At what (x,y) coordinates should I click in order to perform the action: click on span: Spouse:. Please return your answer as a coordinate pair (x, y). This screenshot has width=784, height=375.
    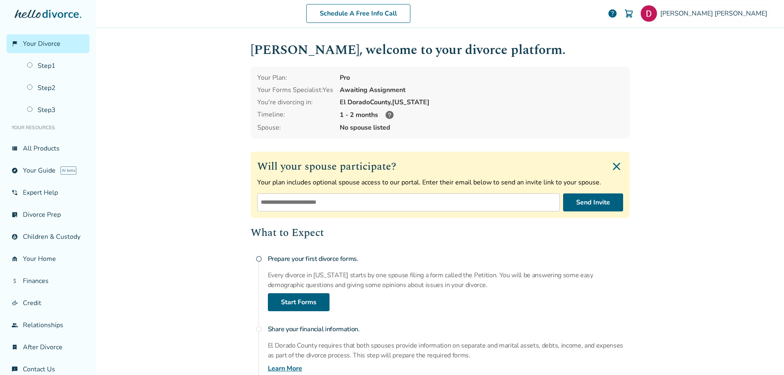
    Looking at the image, I should click on (295, 127).